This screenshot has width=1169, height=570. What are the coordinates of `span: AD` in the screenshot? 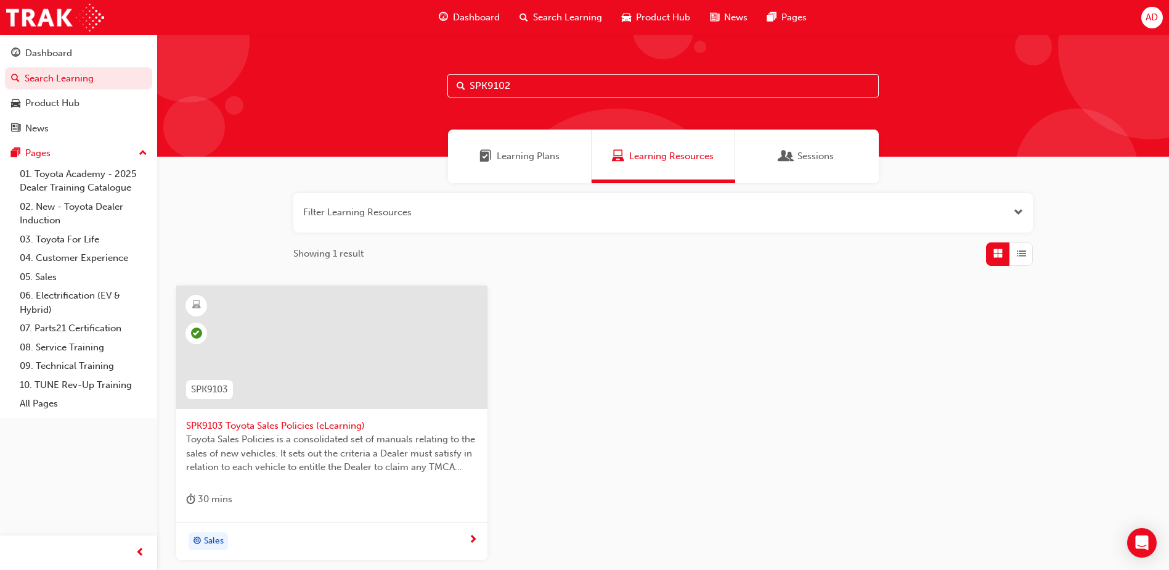 It's located at (1152, 17).